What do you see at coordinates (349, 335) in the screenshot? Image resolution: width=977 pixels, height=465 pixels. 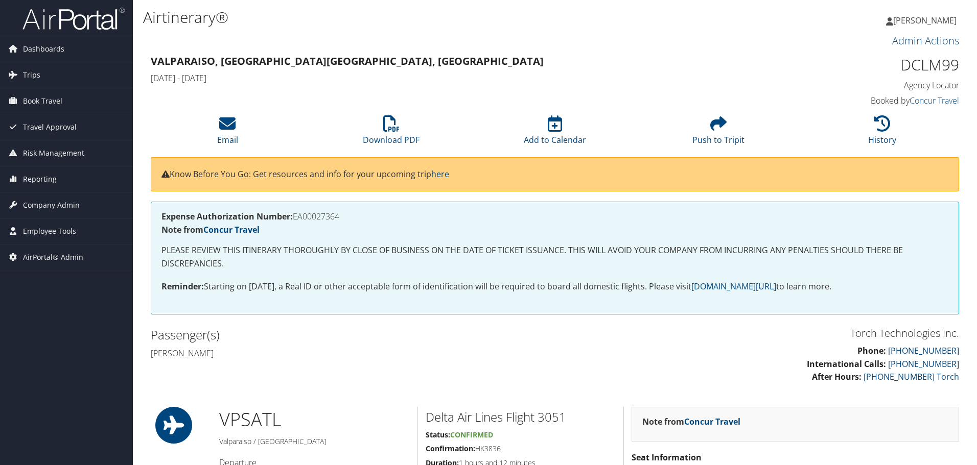 I see `h2: Passenger(s)` at bounding box center [349, 335].